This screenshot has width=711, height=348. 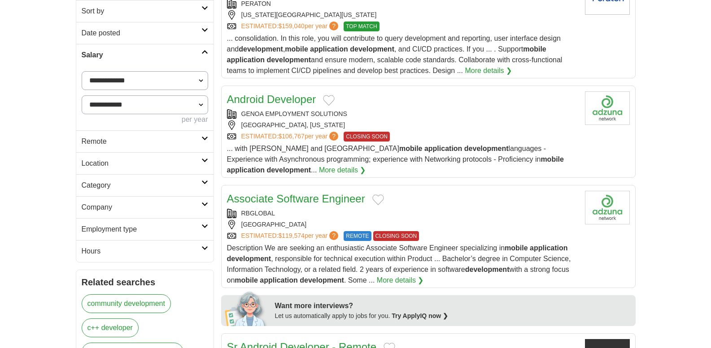 I want to click on a: ESTIMATED:$106,767per year?, so click(x=291, y=137).